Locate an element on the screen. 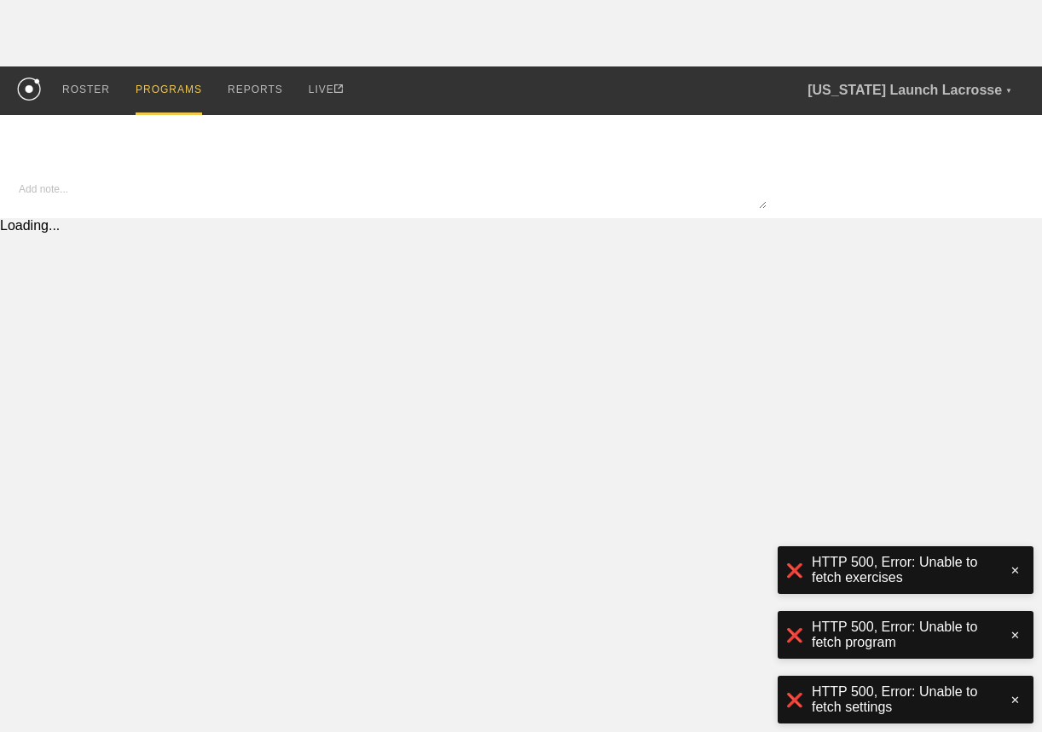 This screenshot has width=1042, height=732. a: ROSTER is located at coordinates (86, 89).